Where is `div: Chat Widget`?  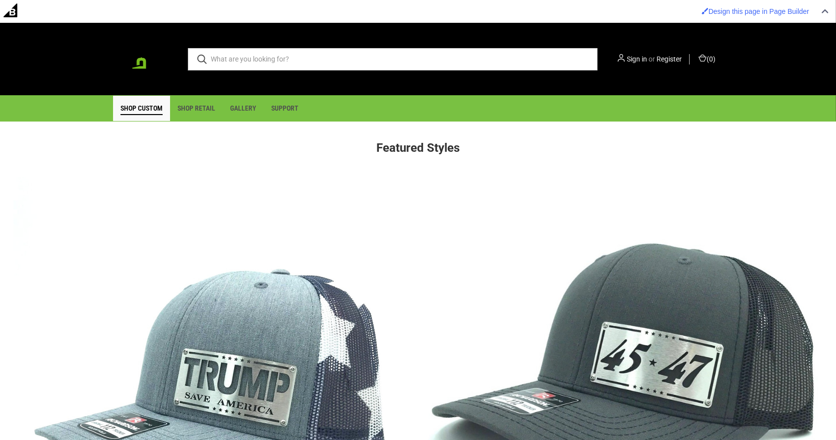 div: Chat Widget is located at coordinates (811, 416).